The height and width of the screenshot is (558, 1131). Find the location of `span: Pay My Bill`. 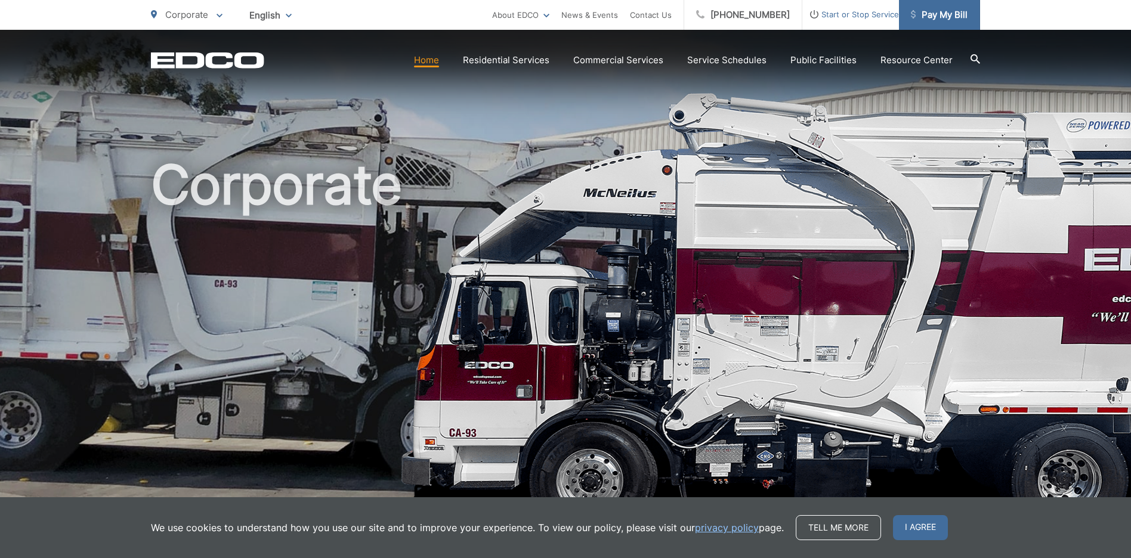

span: Pay My Bill is located at coordinates (939, 15).